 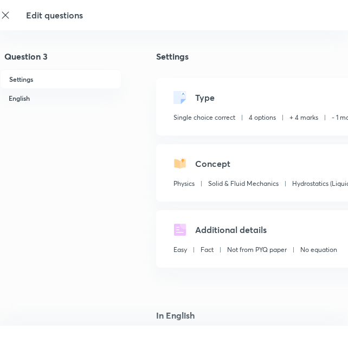 I want to click on p: Single choice correct, so click(x=204, y=118).